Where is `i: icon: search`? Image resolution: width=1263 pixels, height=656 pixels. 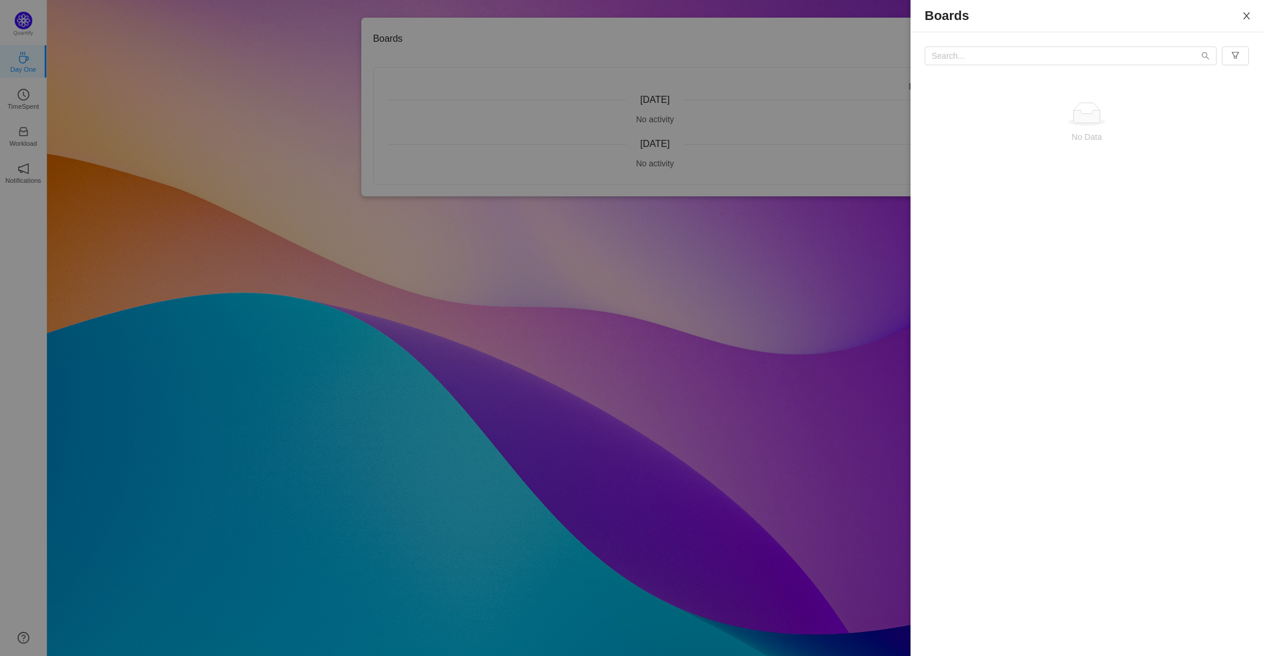
i: icon: search is located at coordinates (1205, 56).